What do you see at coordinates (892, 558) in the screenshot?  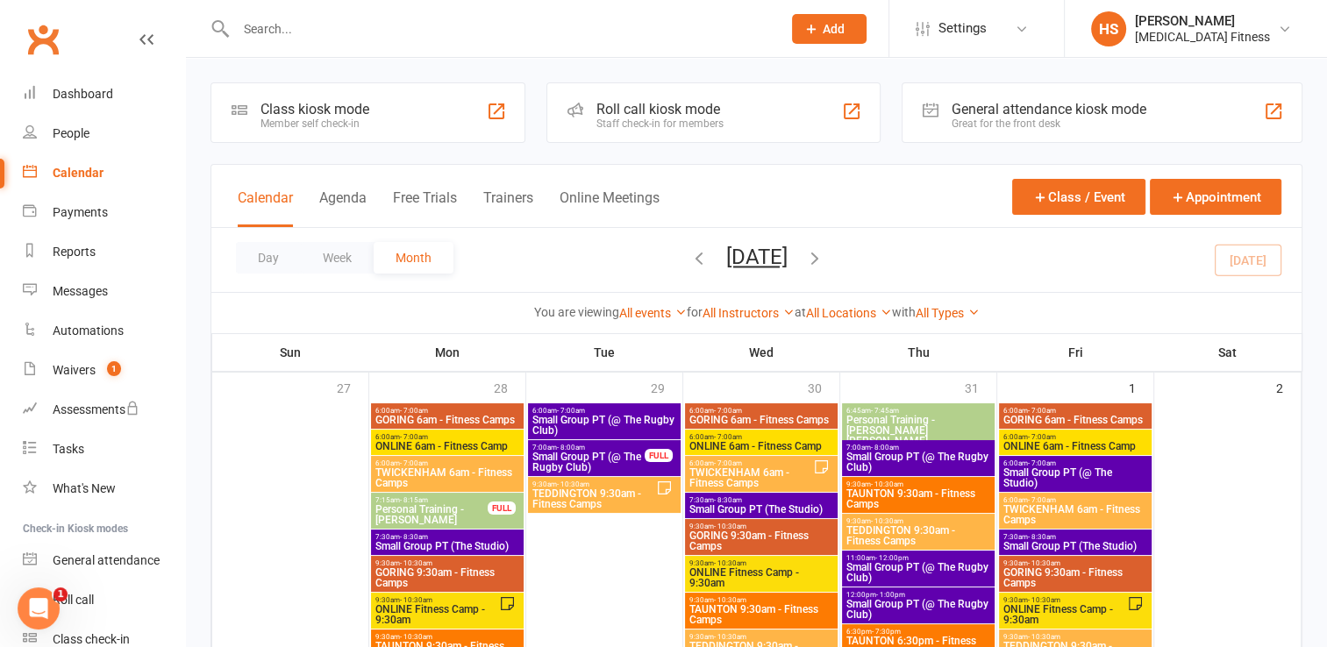 I see `span: - 12:00pm` at bounding box center [892, 558].